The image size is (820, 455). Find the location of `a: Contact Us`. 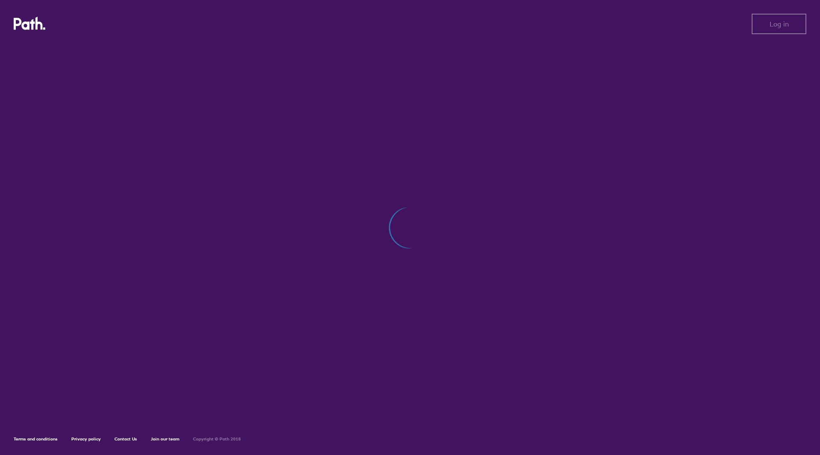

a: Contact Us is located at coordinates (126, 439).